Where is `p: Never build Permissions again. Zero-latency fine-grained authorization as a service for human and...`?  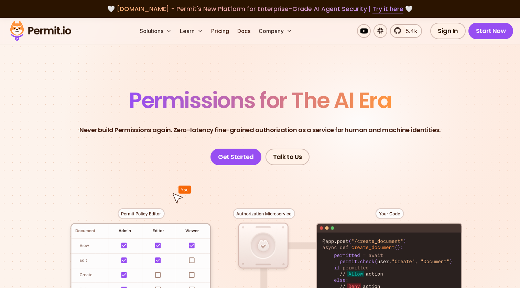 p: Never build Permissions again. Zero-latency fine-grained authorization as a service for human and... is located at coordinates (260, 130).